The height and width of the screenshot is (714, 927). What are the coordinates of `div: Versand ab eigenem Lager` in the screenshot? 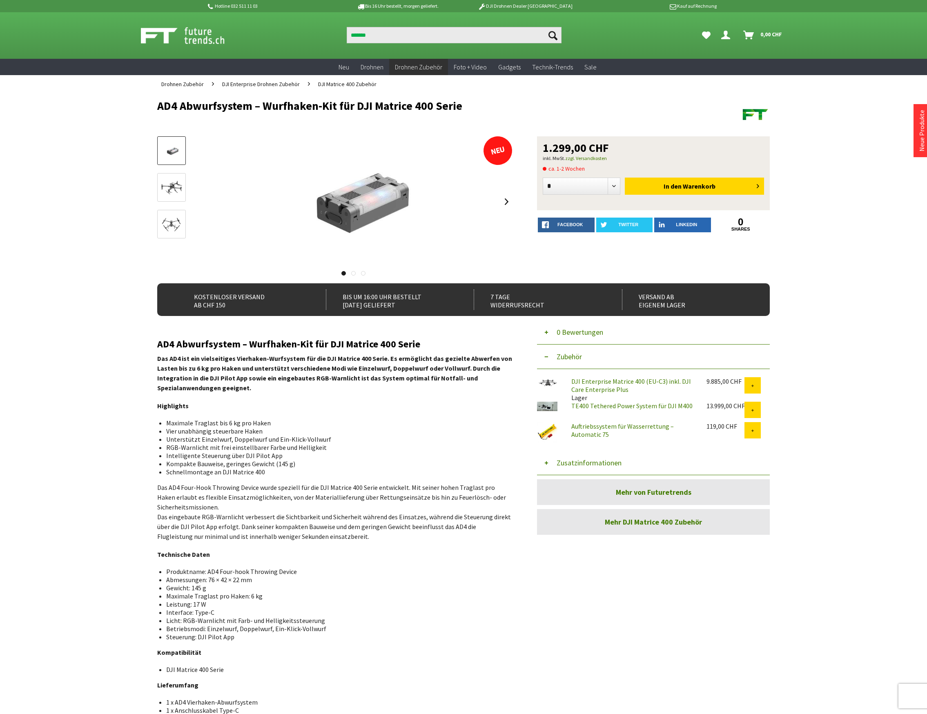 It's located at (687, 300).